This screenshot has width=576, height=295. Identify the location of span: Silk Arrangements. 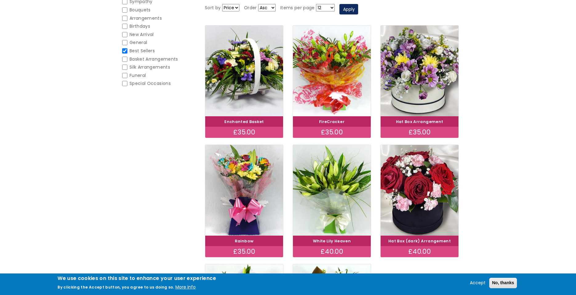
(150, 67).